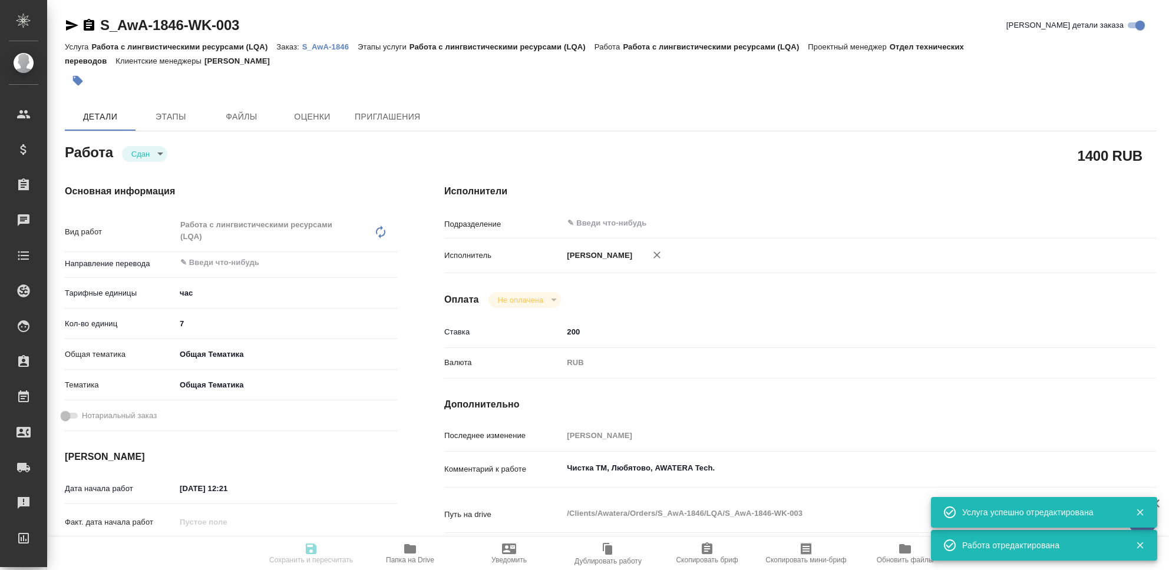 This screenshot has height=570, width=1169. Describe the element at coordinates (120, 522) in the screenshot. I see `p: Факт. дата начала работ` at that location.